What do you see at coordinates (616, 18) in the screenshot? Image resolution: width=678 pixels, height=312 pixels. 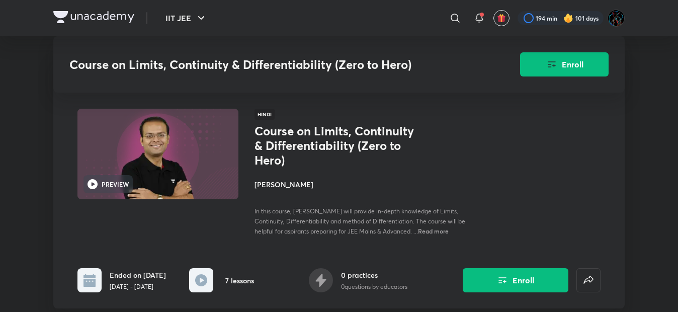 I see `img: Umang Raj` at bounding box center [616, 18].